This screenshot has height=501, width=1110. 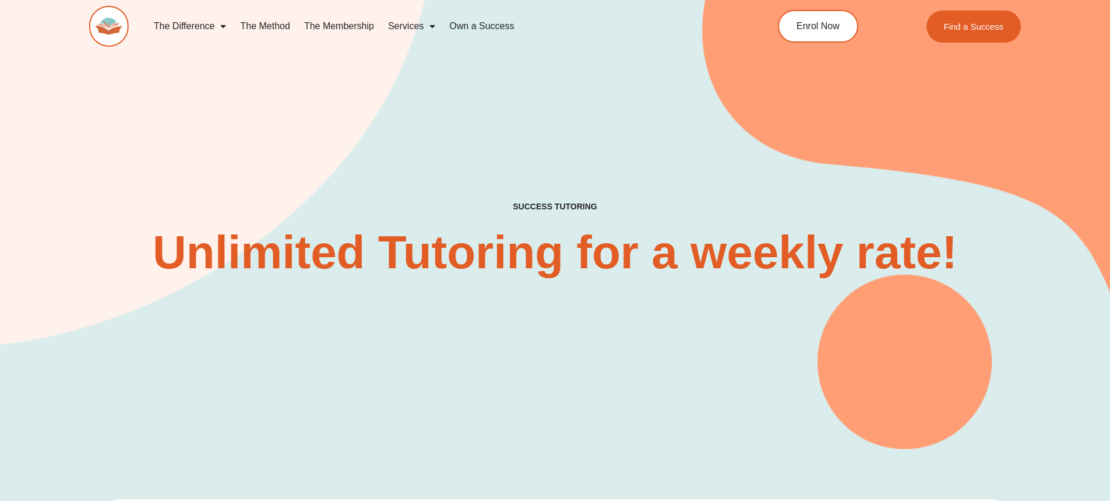 What do you see at coordinates (818, 26) in the screenshot?
I see `span: Enrol Now` at bounding box center [818, 26].